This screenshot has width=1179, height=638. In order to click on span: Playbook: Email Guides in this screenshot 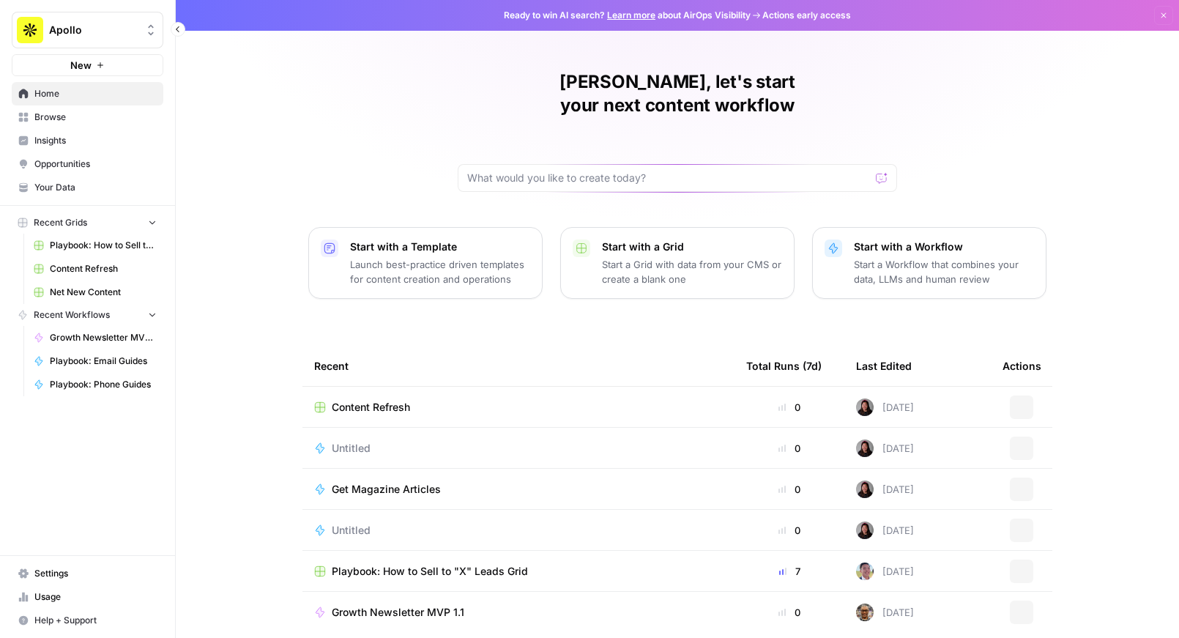, I will do `click(103, 361)`.